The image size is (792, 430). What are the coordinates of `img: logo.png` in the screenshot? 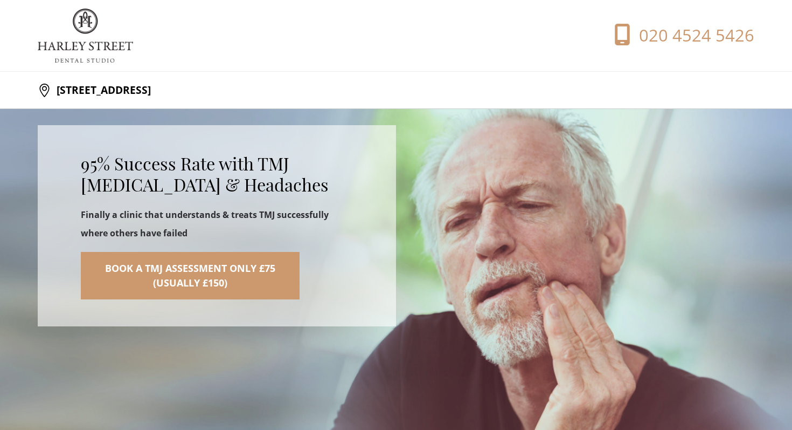 It's located at (85, 36).